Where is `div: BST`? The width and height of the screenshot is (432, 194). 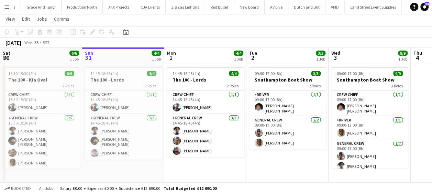 div: BST is located at coordinates (46, 42).